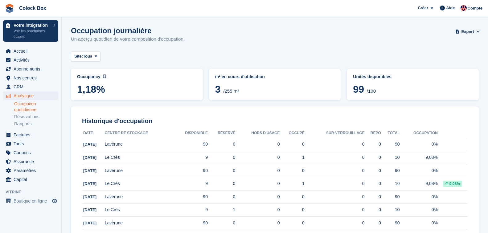 The image size is (488, 233). I want to click on span: Nos centres, so click(32, 78).